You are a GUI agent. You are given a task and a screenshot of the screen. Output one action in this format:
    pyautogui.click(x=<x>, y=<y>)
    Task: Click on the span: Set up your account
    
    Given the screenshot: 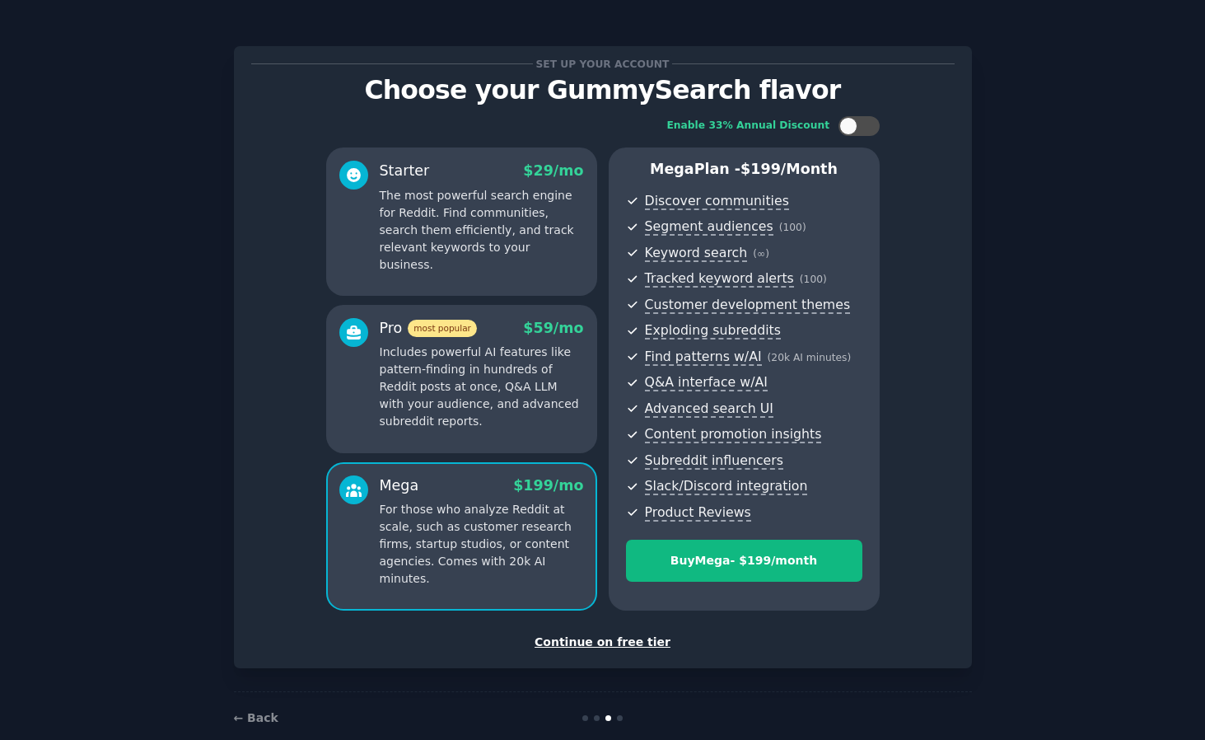 What is the action you would take?
    pyautogui.click(x=602, y=63)
    